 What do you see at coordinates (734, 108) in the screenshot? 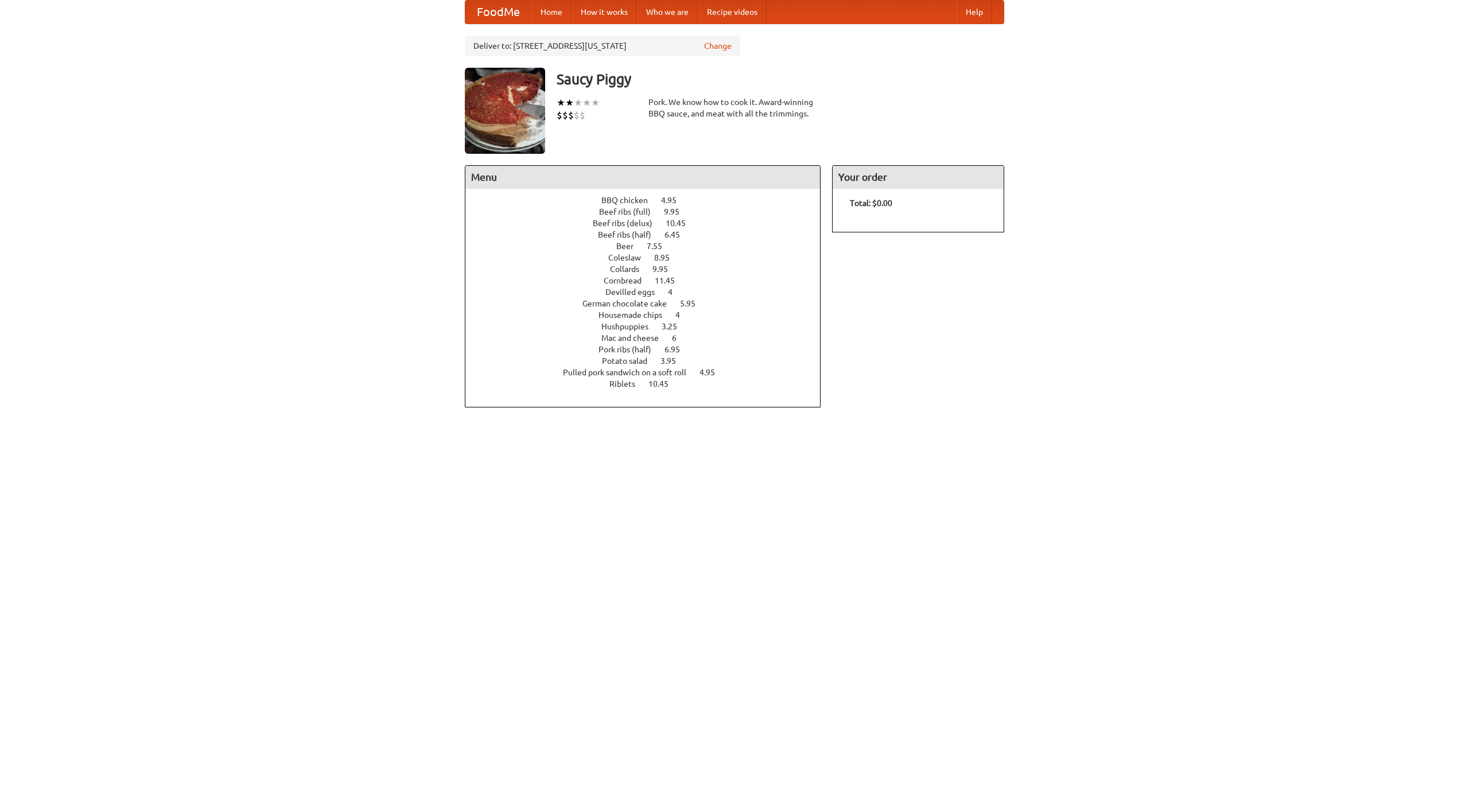
I see `div: Pork. We know how to cook it. Award-winning BBQ sauce, and meat with all the trimmings.` at bounding box center [734, 108].